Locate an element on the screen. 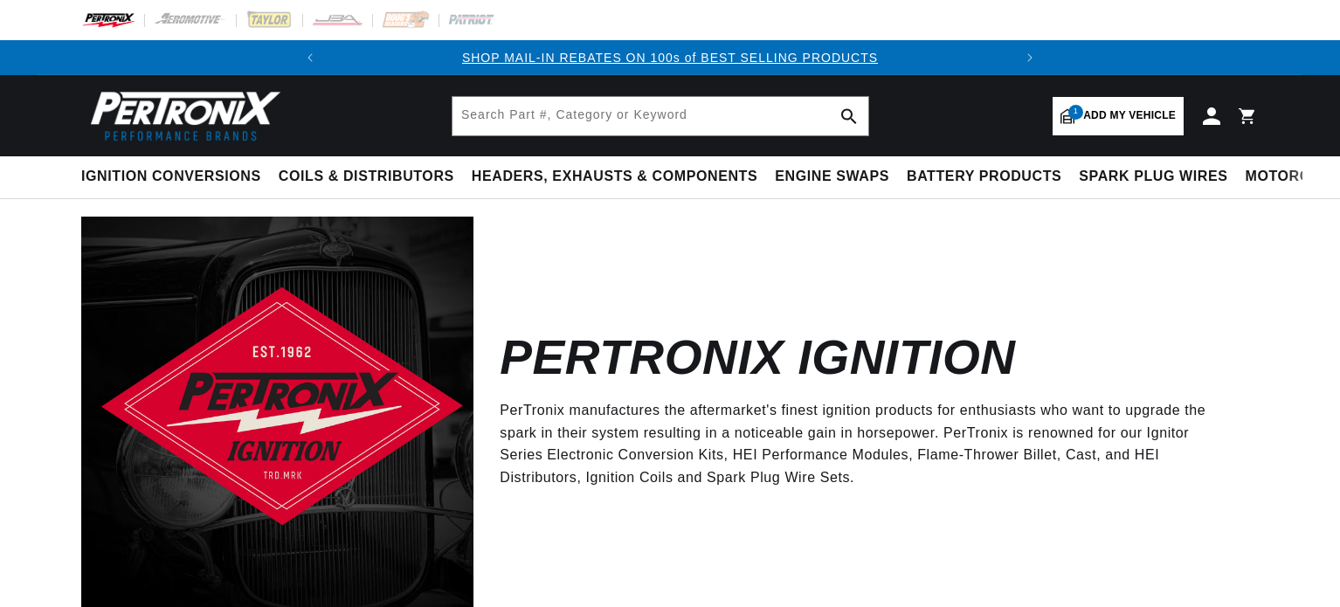 This screenshot has height=607, width=1340. summary: Spark Plug Wires is located at coordinates (1153, 176).